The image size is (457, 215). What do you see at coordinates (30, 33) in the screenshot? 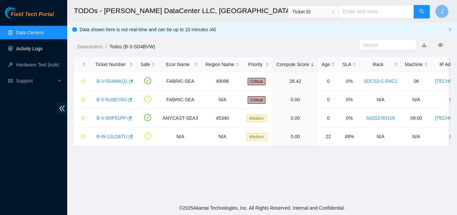
I see `a: Data Centers` at bounding box center [30, 33].